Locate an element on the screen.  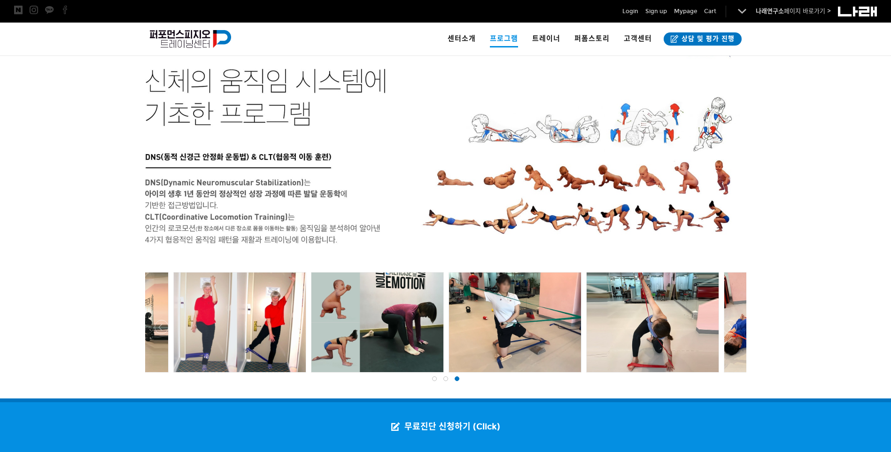
strong: 나래연구소 is located at coordinates (770, 11).